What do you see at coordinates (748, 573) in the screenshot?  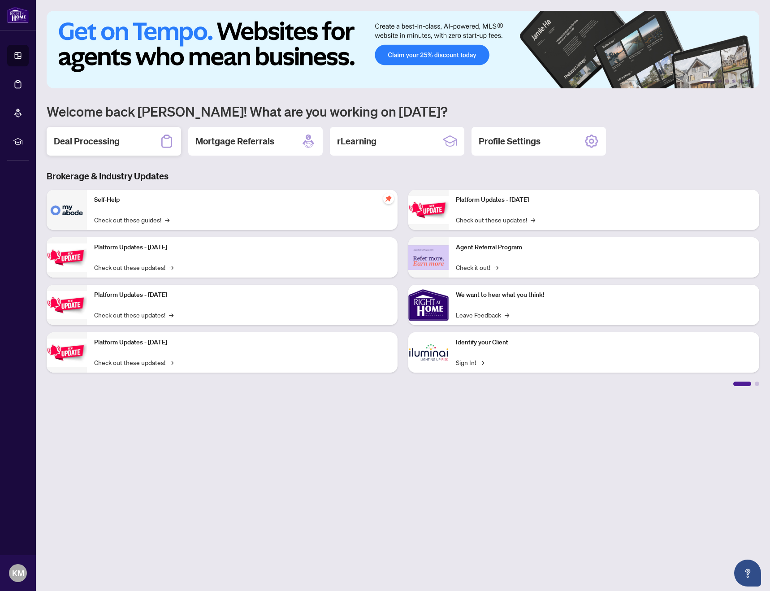 I see `button: Open asap` at bounding box center [748, 573].